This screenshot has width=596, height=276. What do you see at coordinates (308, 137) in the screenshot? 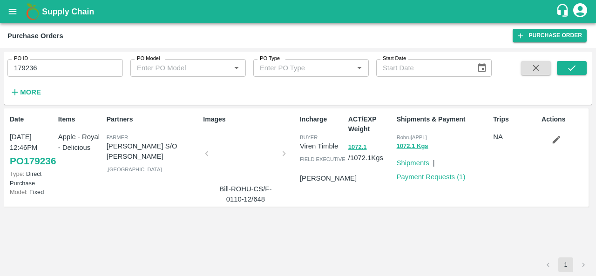
I see `span: buyer` at bounding box center [308, 137].